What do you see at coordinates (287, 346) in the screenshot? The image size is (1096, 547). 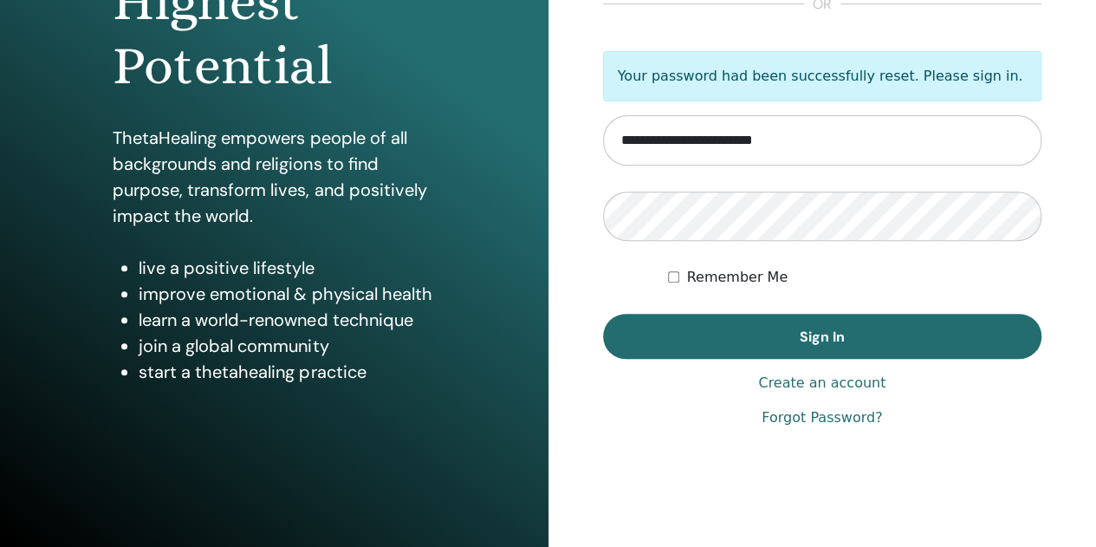 I see `li: join a global community` at bounding box center [287, 346].